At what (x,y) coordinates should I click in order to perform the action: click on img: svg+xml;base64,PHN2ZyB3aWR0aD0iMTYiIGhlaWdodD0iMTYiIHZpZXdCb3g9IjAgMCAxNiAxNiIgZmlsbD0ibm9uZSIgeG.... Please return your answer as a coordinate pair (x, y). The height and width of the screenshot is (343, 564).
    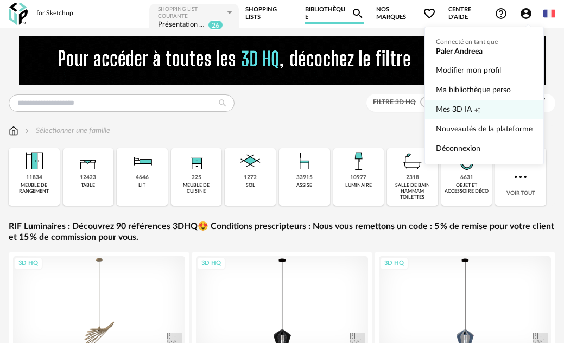
    Looking at the image, I should click on (27, 131).